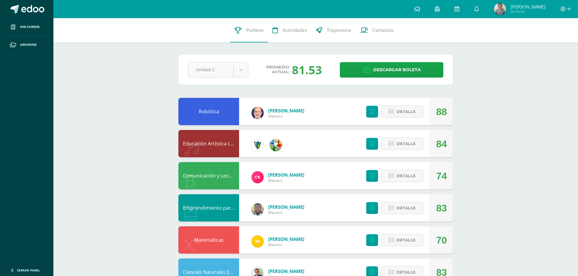 This screenshot has height=276, width=578. Describe the element at coordinates (211, 69) in the screenshot. I see `span: Unidad 2` at that location.